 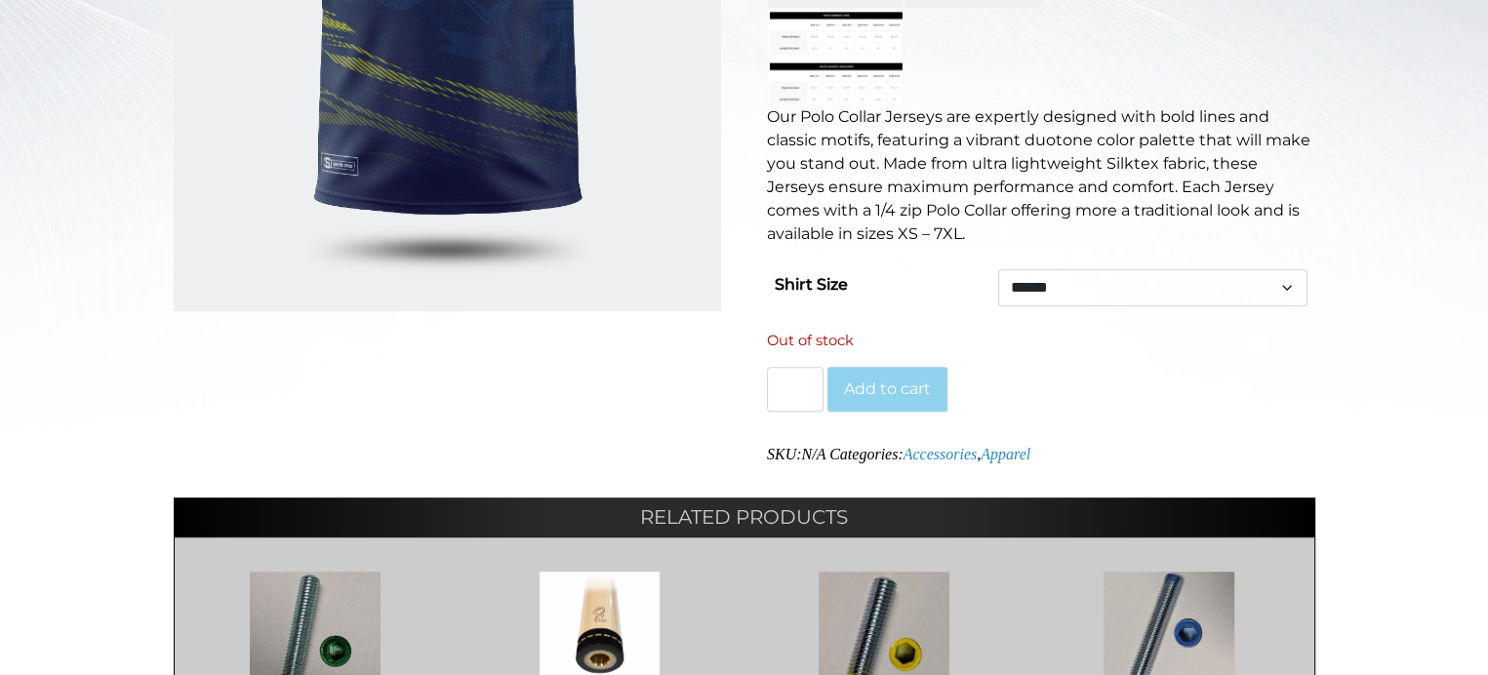 I want to click on input: Product quantity, so click(x=795, y=389).